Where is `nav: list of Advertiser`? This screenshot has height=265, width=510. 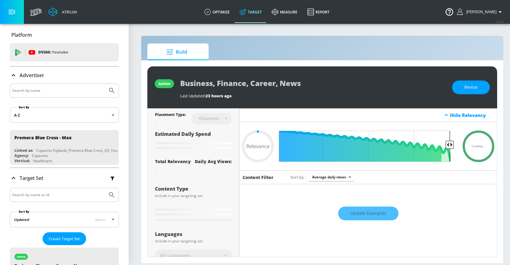 nav: list of Advertiser is located at coordinates (64, 148).